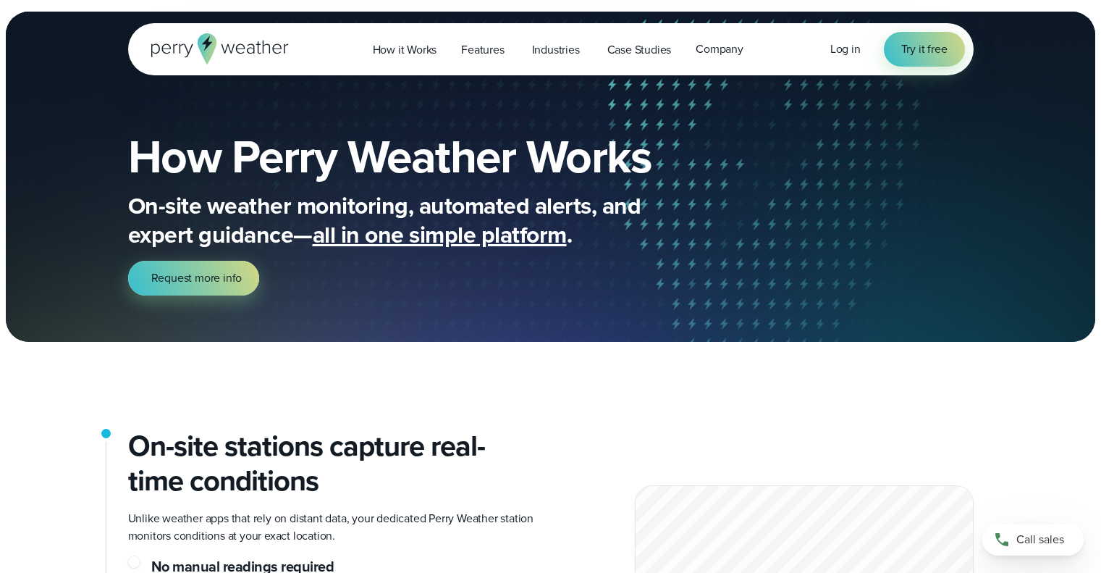  I want to click on span: Case Studies, so click(639, 50).